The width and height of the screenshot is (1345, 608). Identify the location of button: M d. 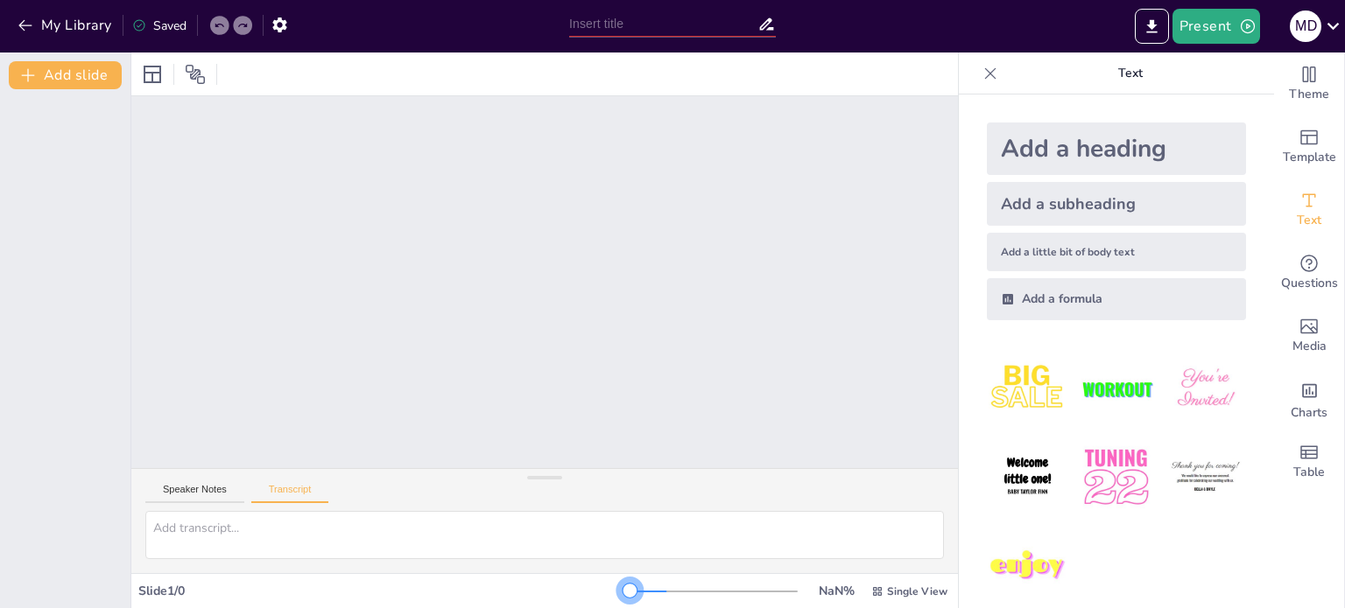
(1305, 26).